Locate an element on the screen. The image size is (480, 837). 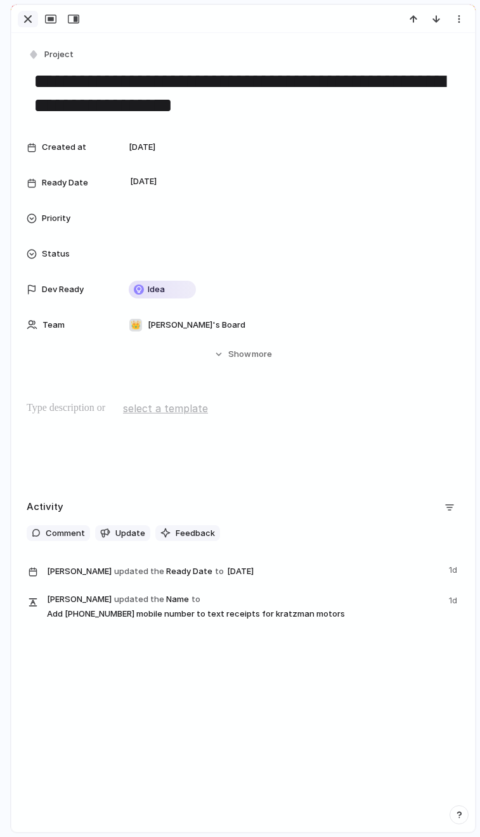
button: Comment is located at coordinates (58, 533).